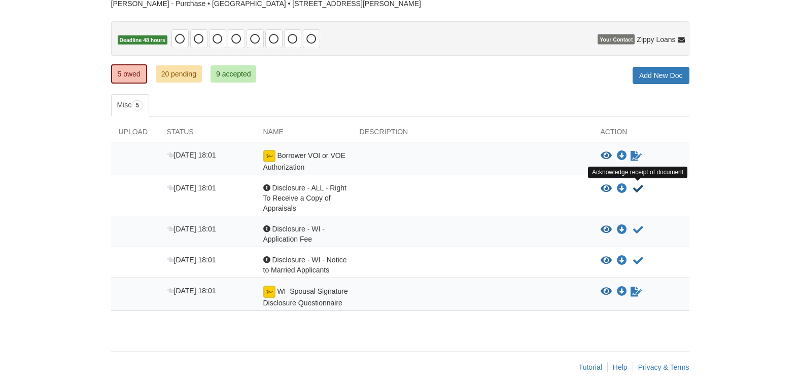  What do you see at coordinates (620, 368) in the screenshot?
I see `a: Help` at bounding box center [620, 368].